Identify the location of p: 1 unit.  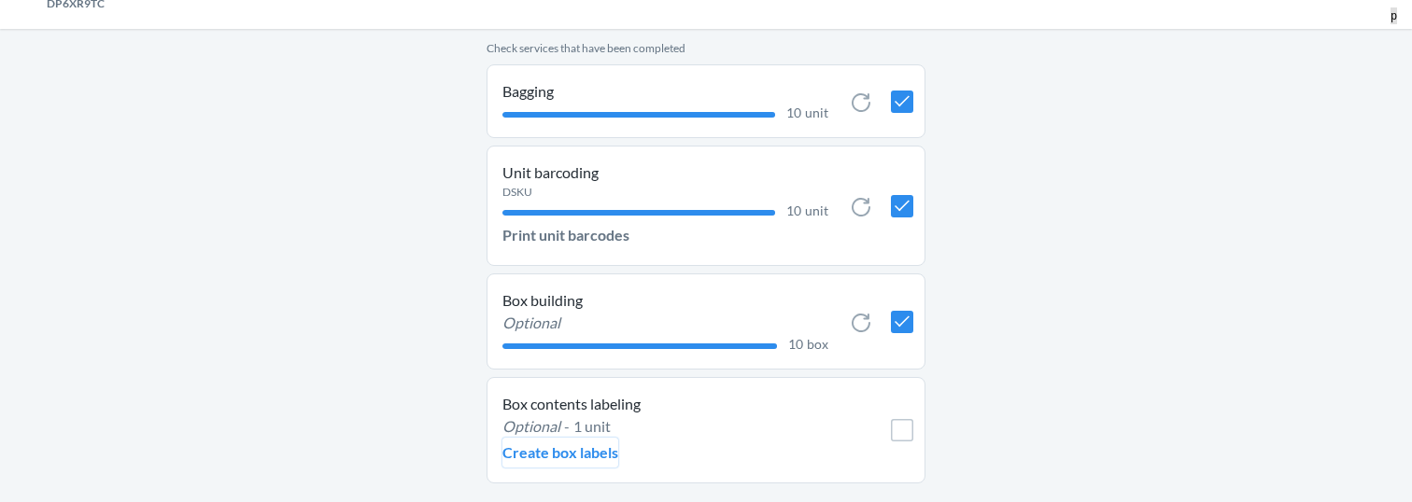
(592, 427).